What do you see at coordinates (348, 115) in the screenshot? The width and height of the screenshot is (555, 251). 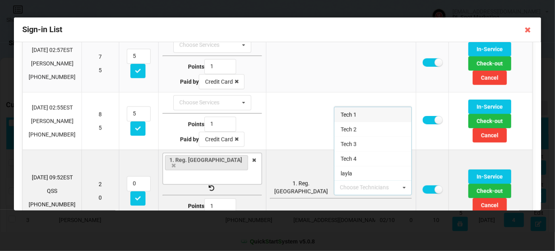 I see `span: Tech 1` at bounding box center [348, 115].